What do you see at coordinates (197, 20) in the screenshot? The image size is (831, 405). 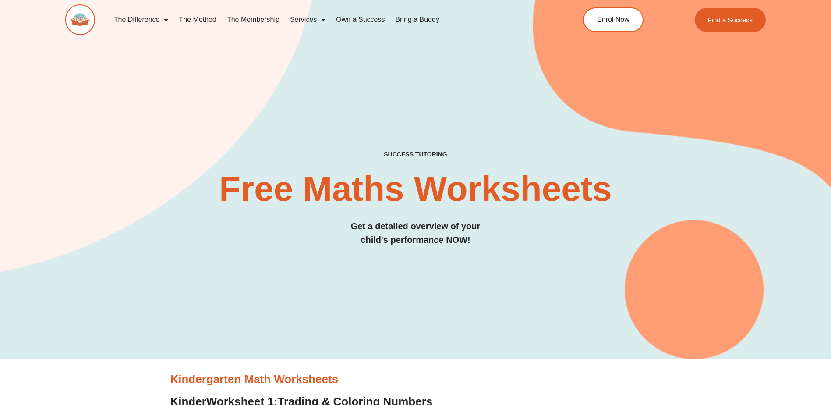 I see `a: The Method` at bounding box center [197, 20].